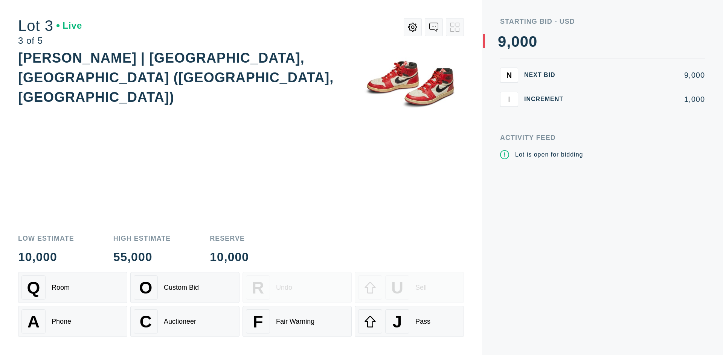  I want to click on span: N, so click(509, 75).